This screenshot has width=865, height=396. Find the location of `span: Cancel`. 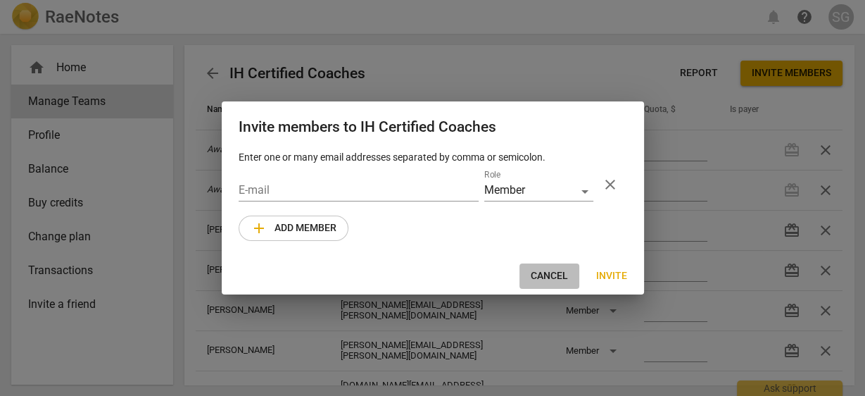

span: Cancel is located at coordinates (549, 276).